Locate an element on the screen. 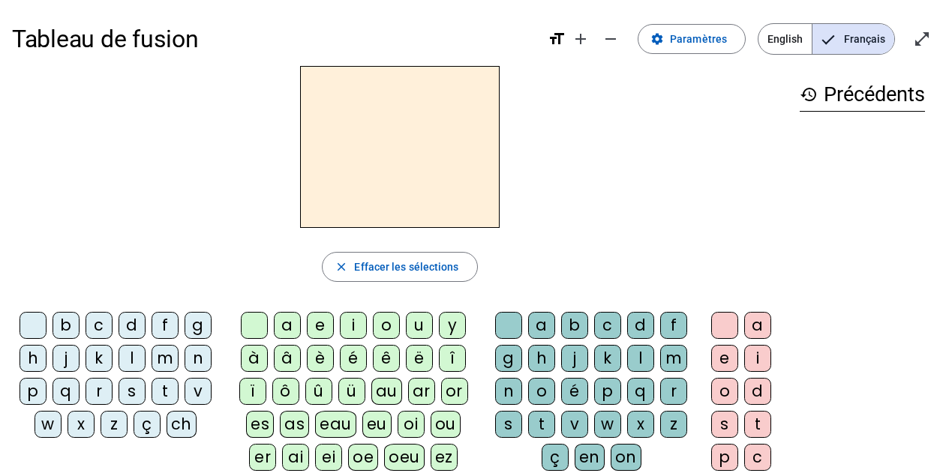 The image size is (949, 473). mat-icon: format_size is located at coordinates (557, 39).